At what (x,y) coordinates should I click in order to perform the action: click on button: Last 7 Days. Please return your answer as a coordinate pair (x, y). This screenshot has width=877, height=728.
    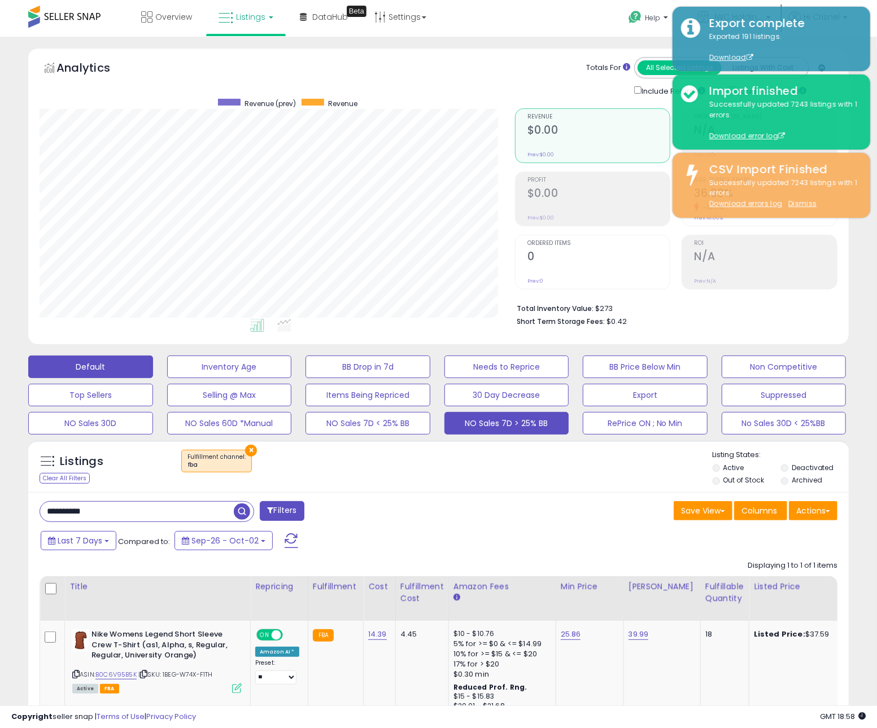
    Looking at the image, I should click on (78, 541).